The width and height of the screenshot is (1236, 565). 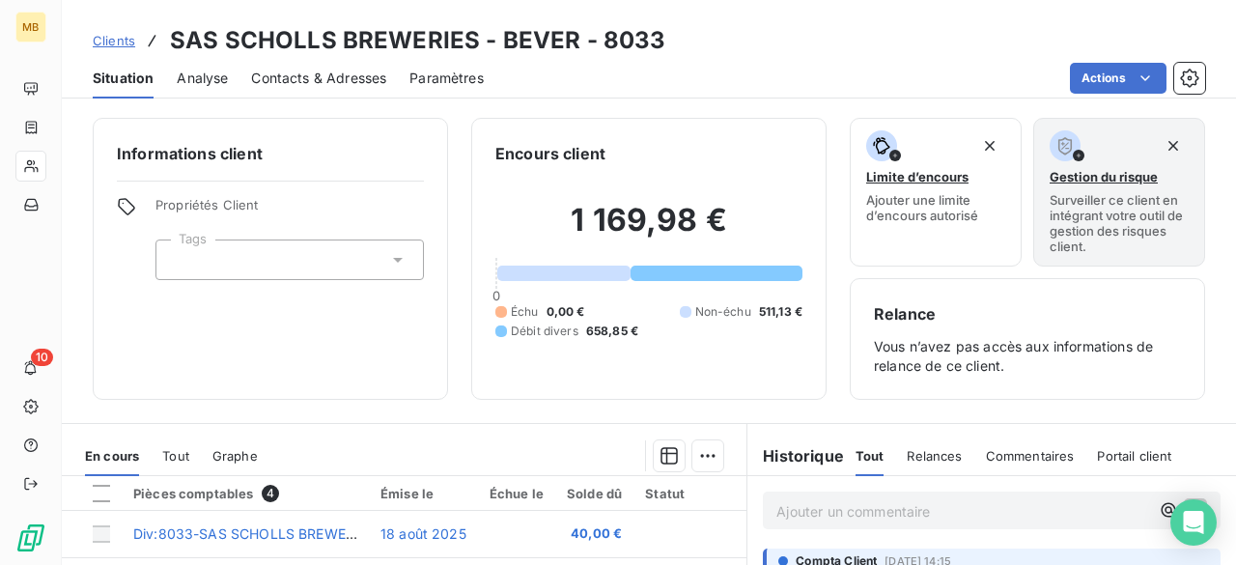 I want to click on div: Émise le, so click(x=423, y=493).